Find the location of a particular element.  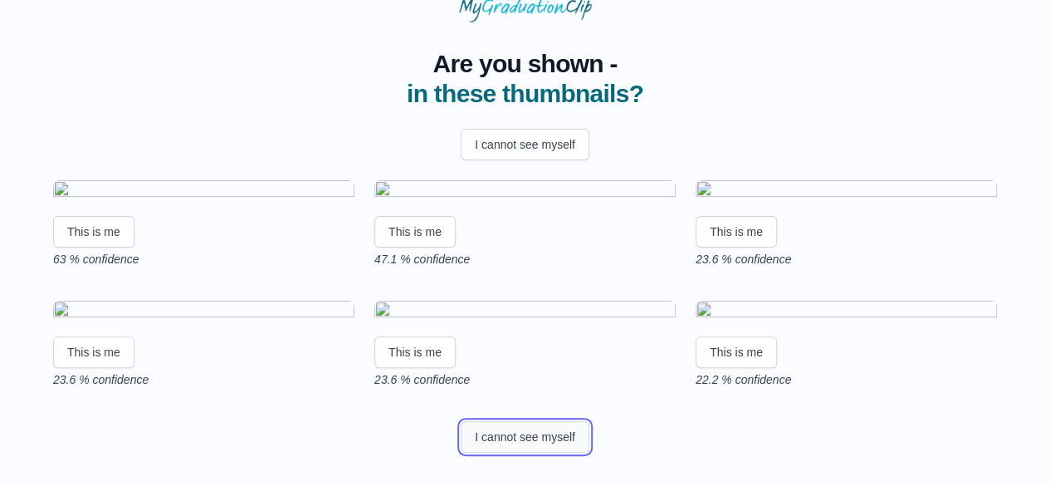

img: 2732c91324f5ad97b8f9693bc8fc29af04027953.gif is located at coordinates (203, 191).